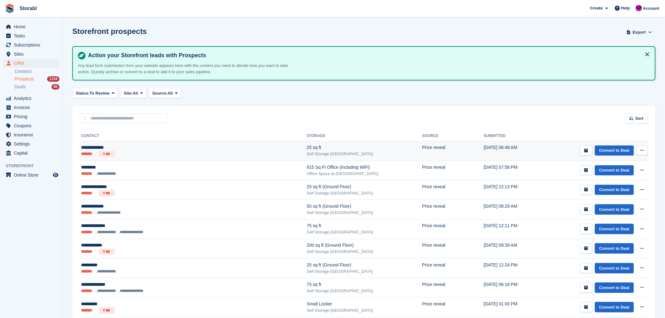 This screenshot has width=665, height=318. I want to click on span: Deals, so click(20, 87).